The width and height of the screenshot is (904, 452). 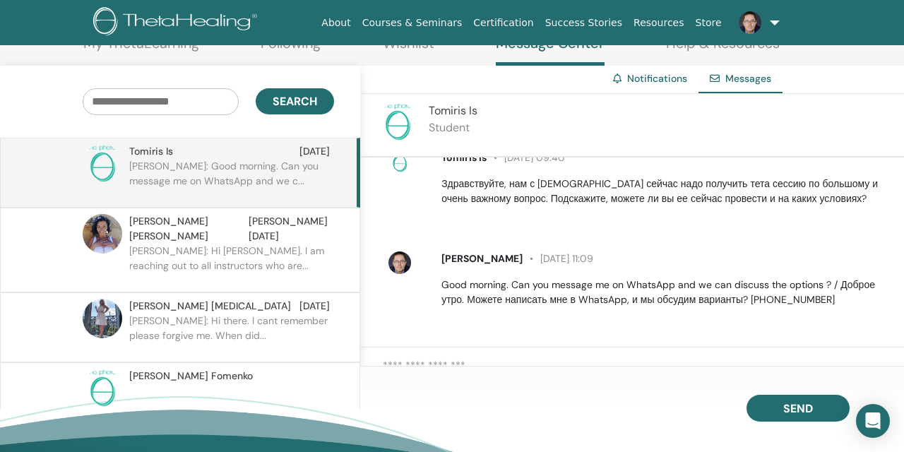 I want to click on a: Help & Resources, so click(x=723, y=48).